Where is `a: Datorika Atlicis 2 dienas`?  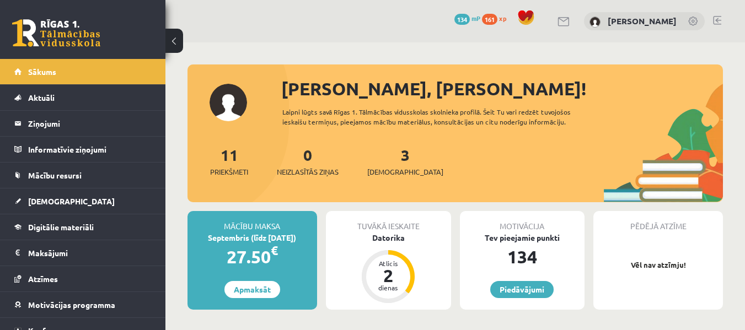 a: Datorika Atlicis 2 dienas is located at coordinates (388, 269).